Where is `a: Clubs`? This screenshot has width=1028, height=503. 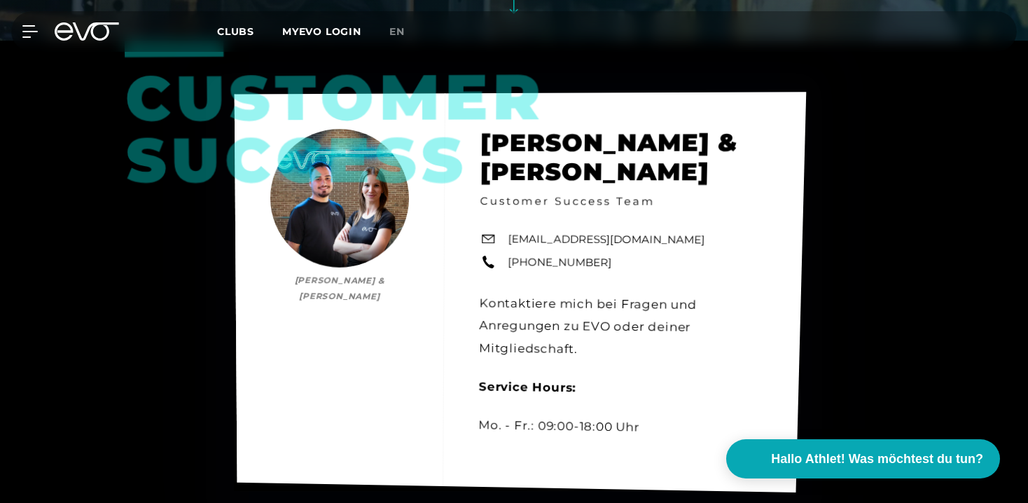 a: Clubs is located at coordinates (249, 31).